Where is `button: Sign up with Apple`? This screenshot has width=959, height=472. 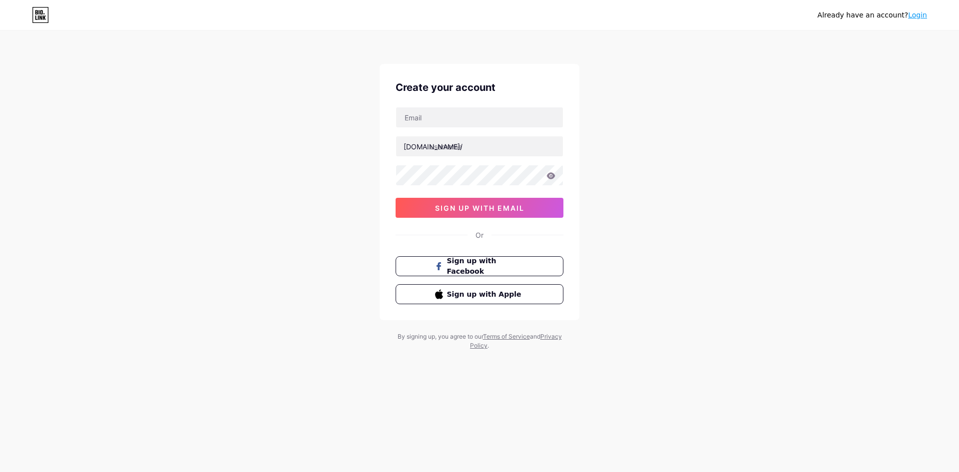
button: Sign up with Apple is located at coordinates (479, 294).